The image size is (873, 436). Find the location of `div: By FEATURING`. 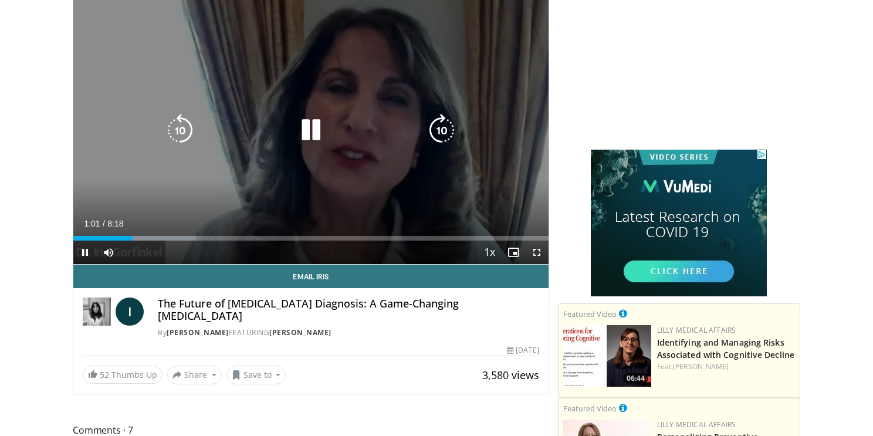

div: By FEATURING is located at coordinates (349, 333).